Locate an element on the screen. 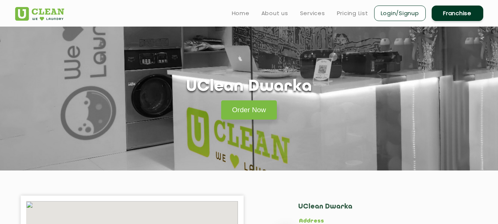 Image resolution: width=498 pixels, height=224 pixels. img: UClean Laundry and Dry Cleaning is located at coordinates (39, 14).